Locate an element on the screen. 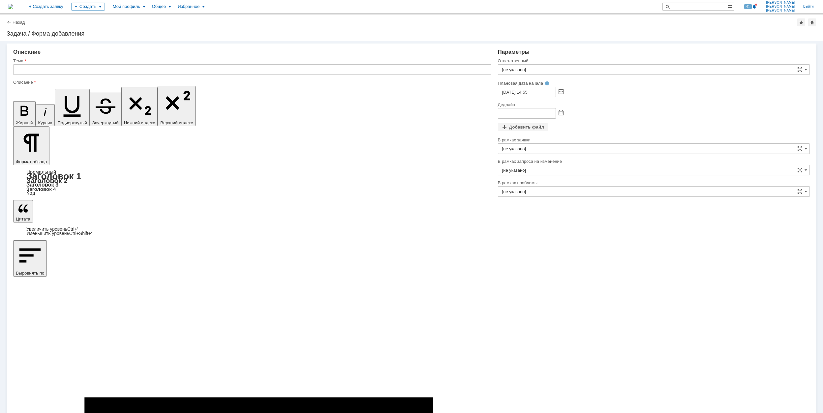 Image resolution: width=823 pixels, height=413 pixels. button: Подчеркнутый is located at coordinates (72, 108).